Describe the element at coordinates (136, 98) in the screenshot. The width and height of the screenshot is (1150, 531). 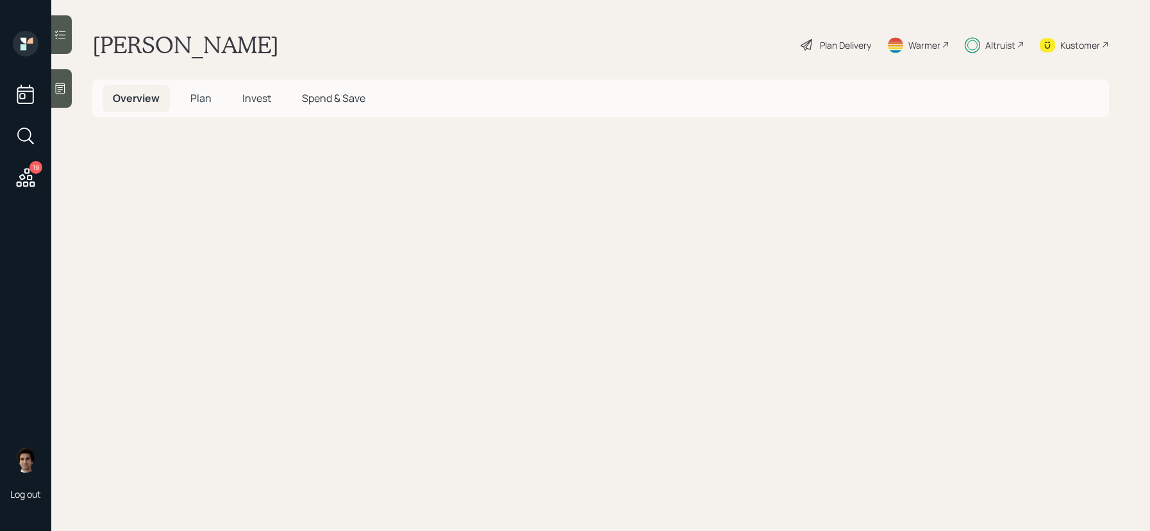
I see `span: Overview` at that location.